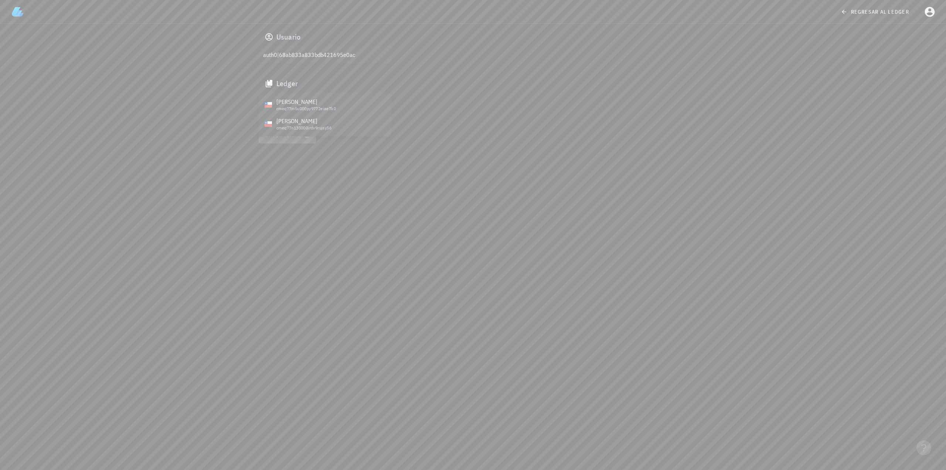  What do you see at coordinates (875, 12) in the screenshot?
I see `span: regresar al ledger` at bounding box center [875, 12].